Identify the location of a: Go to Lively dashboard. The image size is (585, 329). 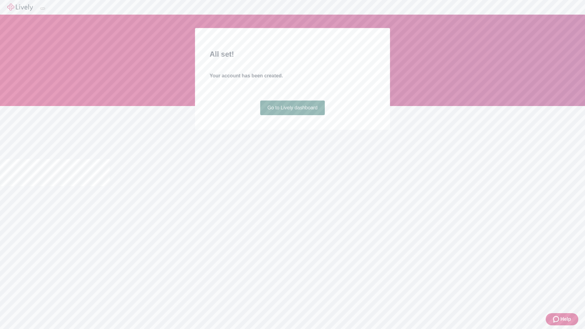
(292, 108).